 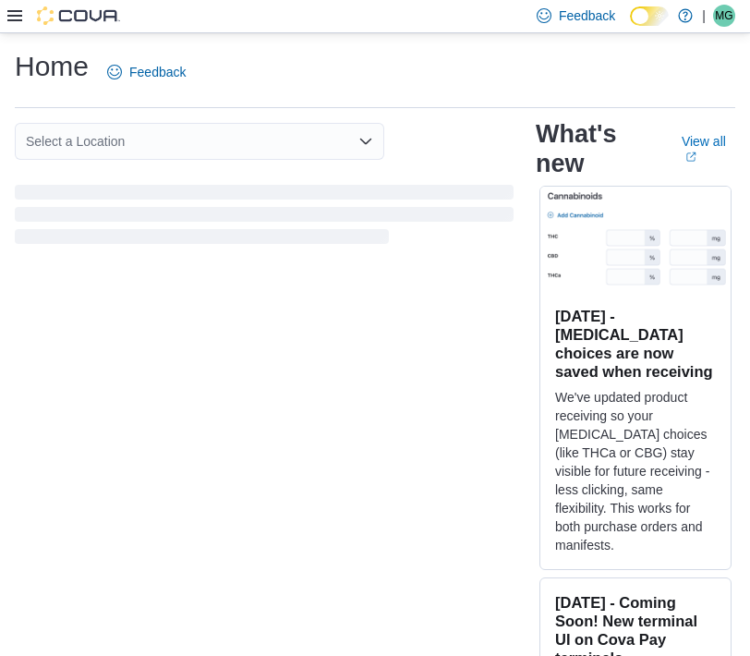 I want to click on span: Loading, so click(x=264, y=218).